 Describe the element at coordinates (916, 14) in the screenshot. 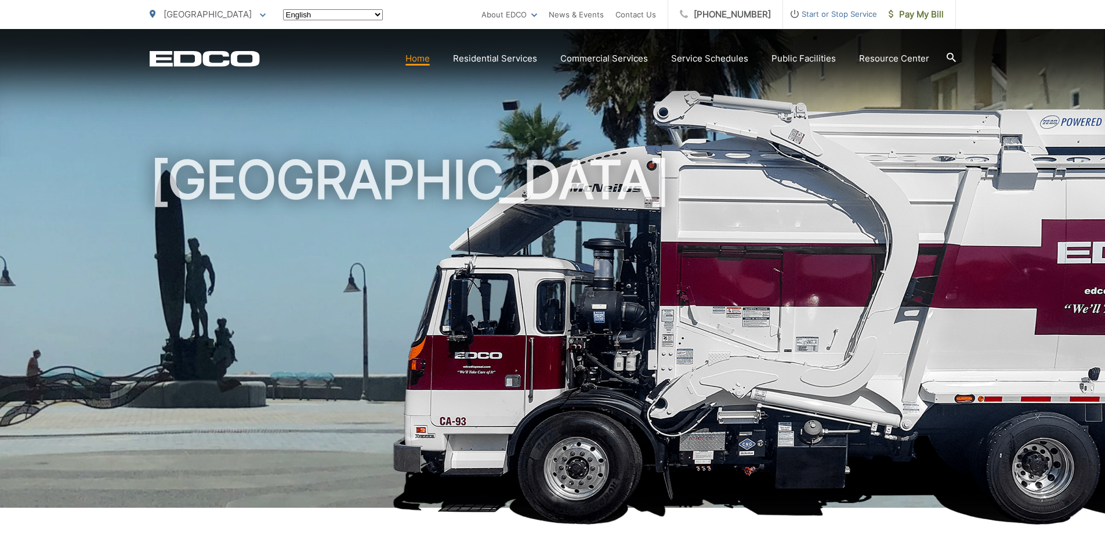

I see `span: Pay My Bill` at that location.